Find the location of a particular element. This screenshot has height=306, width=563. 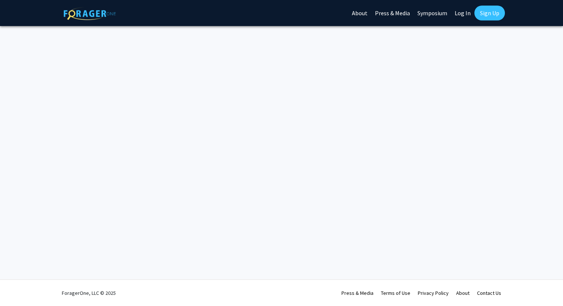

a: Terms of Use is located at coordinates (395, 293).